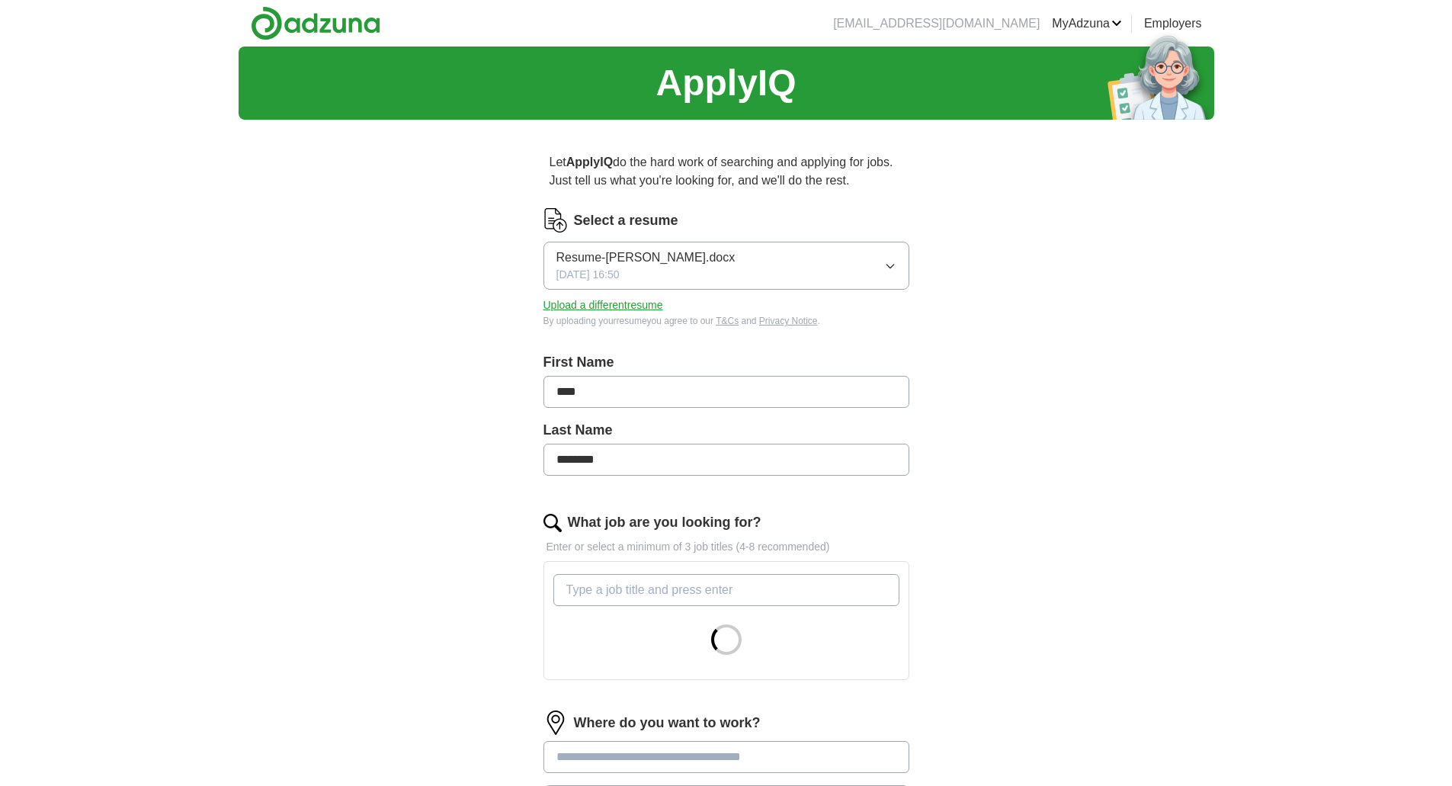 Image resolution: width=1452 pixels, height=786 pixels. Describe the element at coordinates (727, 547) in the screenshot. I see `p: Enter or select a minimum of 3 job titles (4-8 recommended)` at that location.